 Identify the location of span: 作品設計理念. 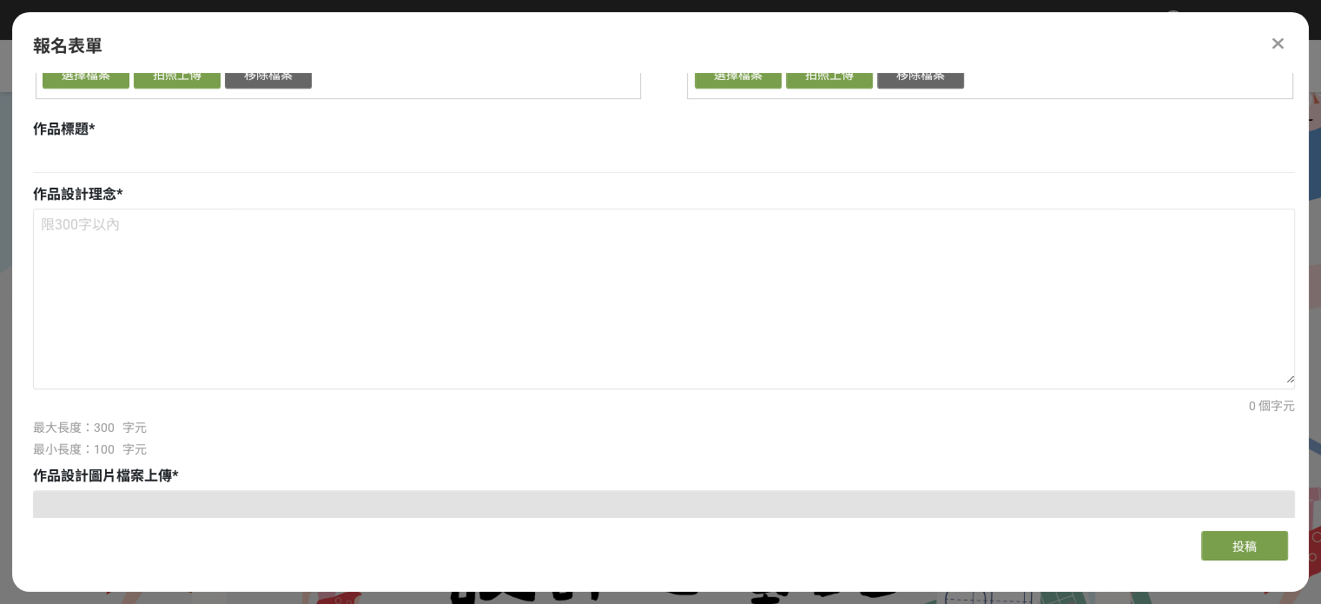
(75, 194).